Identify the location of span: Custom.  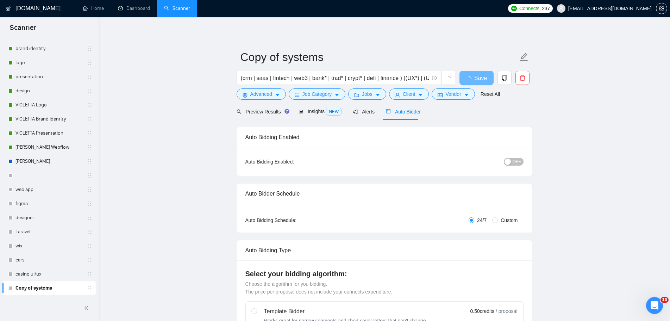
(509, 220).